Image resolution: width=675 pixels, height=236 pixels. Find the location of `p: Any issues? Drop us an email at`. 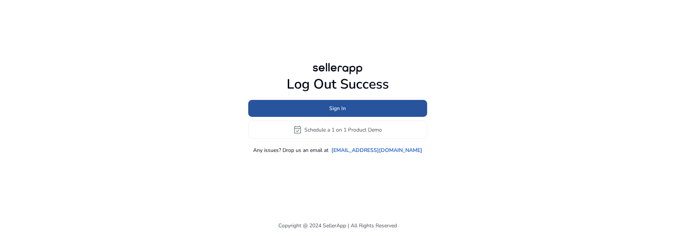

p: Any issues? Drop us an email at is located at coordinates (291, 150).